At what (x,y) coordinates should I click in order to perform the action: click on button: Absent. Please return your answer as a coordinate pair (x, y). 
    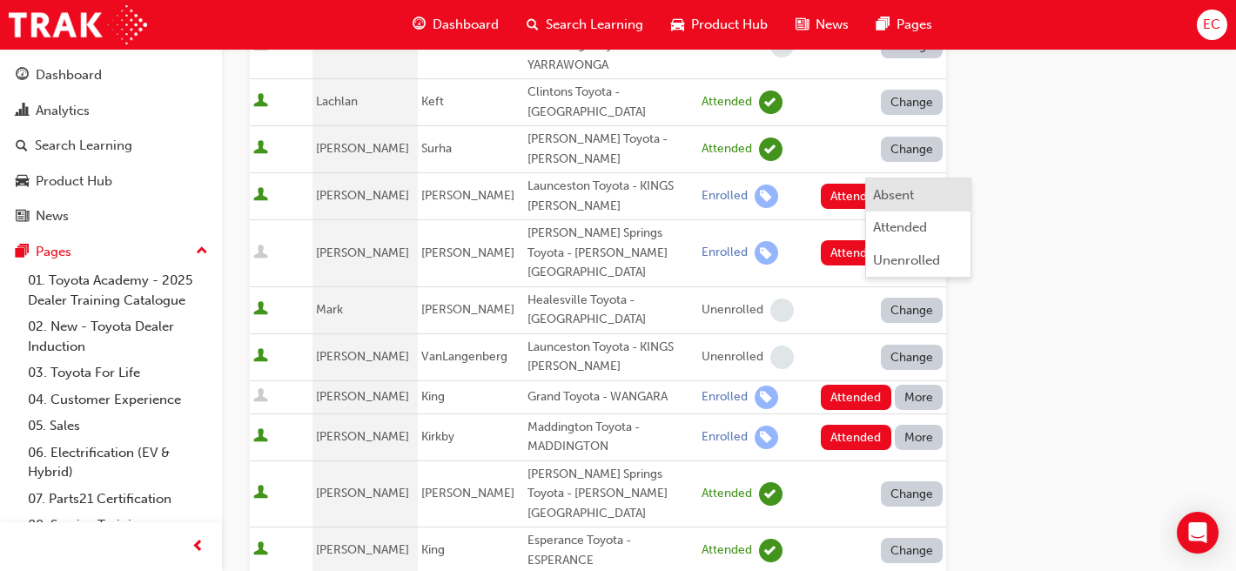
    Looking at the image, I should click on (919, 195).